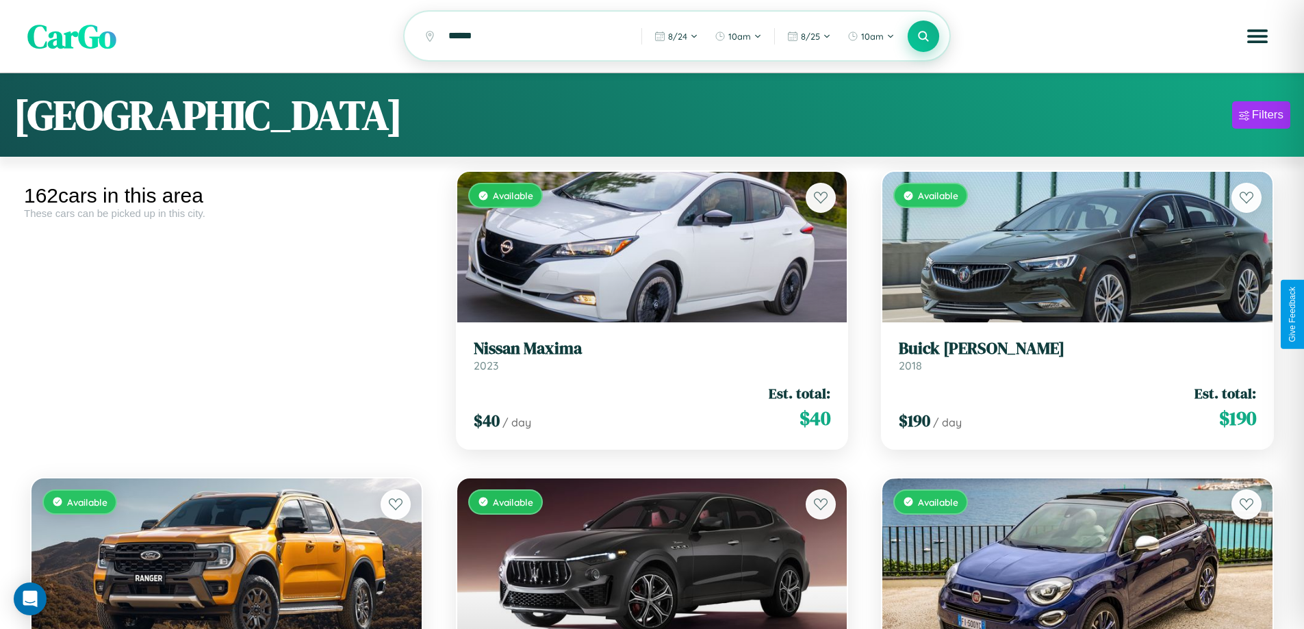  Describe the element at coordinates (678, 36) in the screenshot. I see `span: 8 / 24` at that location.